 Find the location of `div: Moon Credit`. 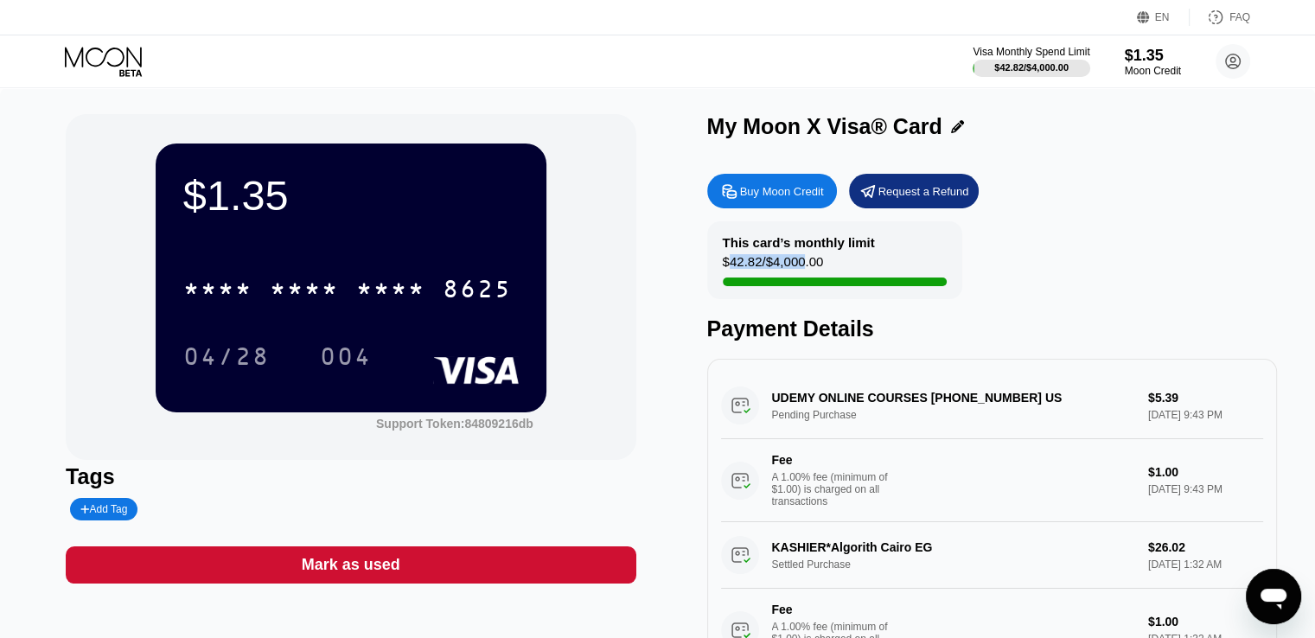

div: Moon Credit is located at coordinates (1152, 71).